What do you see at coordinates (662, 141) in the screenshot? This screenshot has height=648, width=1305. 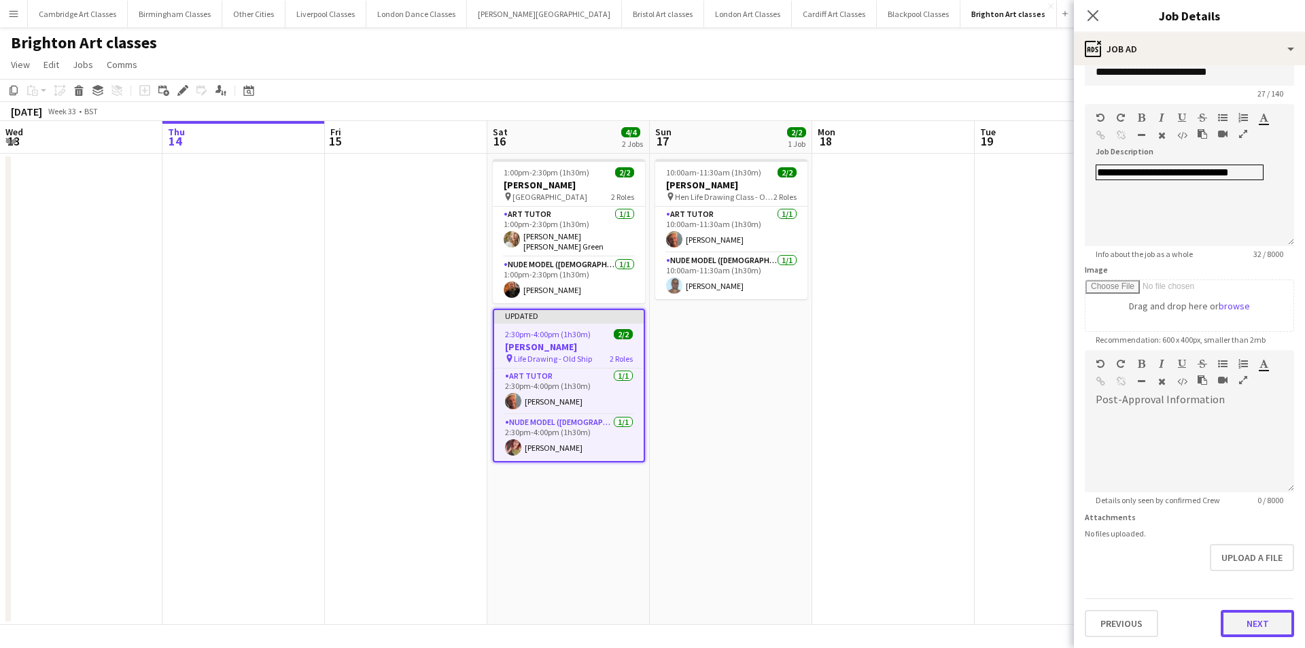 I see `span: 17` at bounding box center [662, 141].